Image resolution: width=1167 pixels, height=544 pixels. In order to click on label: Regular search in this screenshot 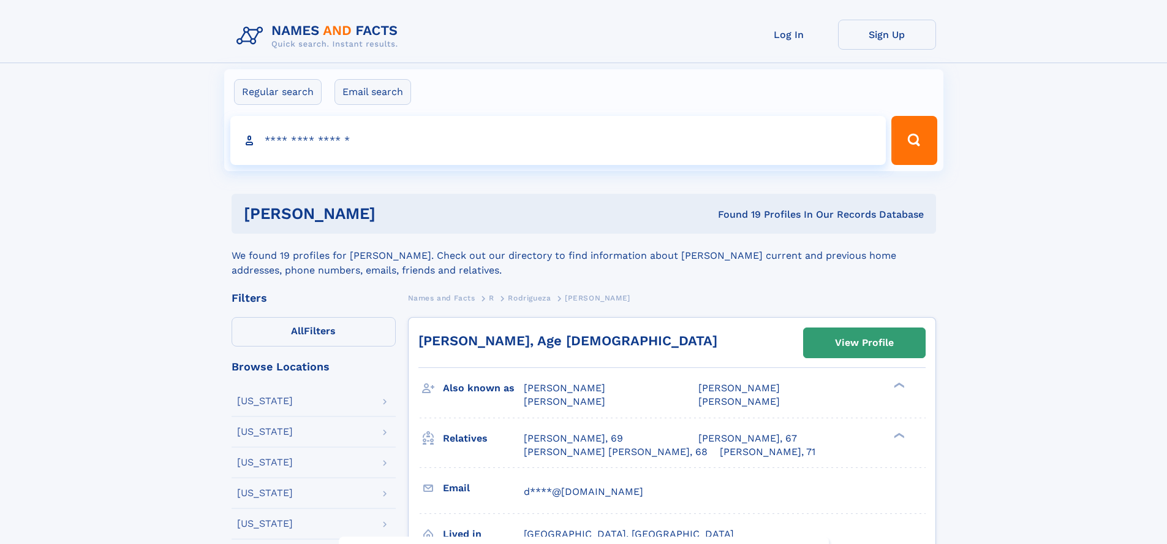, I will do `click(278, 92)`.